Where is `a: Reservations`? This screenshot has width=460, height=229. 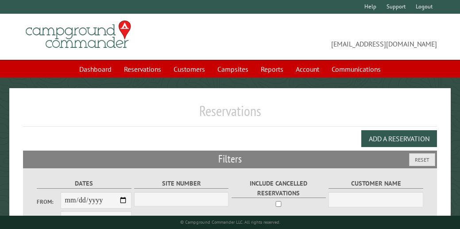 a: Reservations is located at coordinates (143, 69).